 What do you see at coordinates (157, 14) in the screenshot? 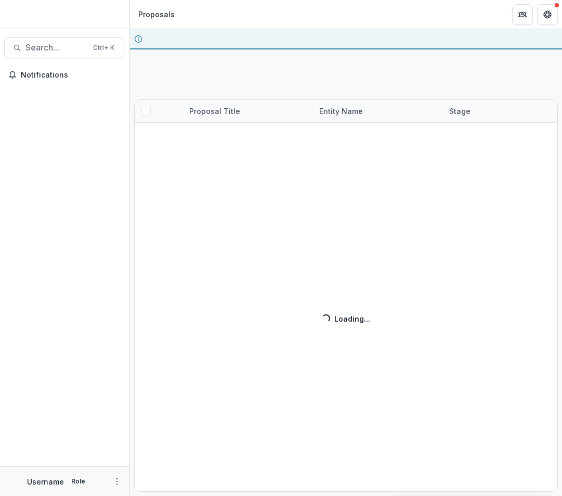
I see `nav: breadcrumb` at bounding box center [157, 14].